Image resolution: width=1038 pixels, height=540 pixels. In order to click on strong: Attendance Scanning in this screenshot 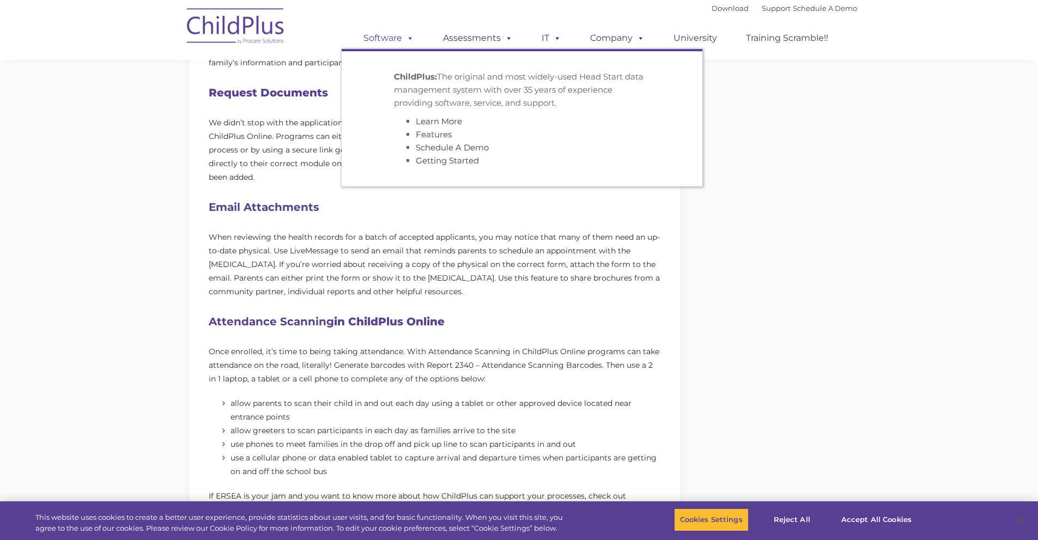, I will do `click(271, 321)`.